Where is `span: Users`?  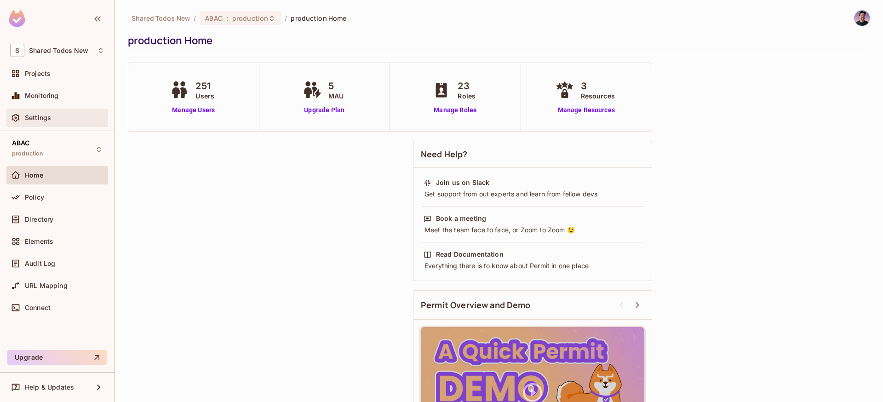
span: Users is located at coordinates (205, 96).